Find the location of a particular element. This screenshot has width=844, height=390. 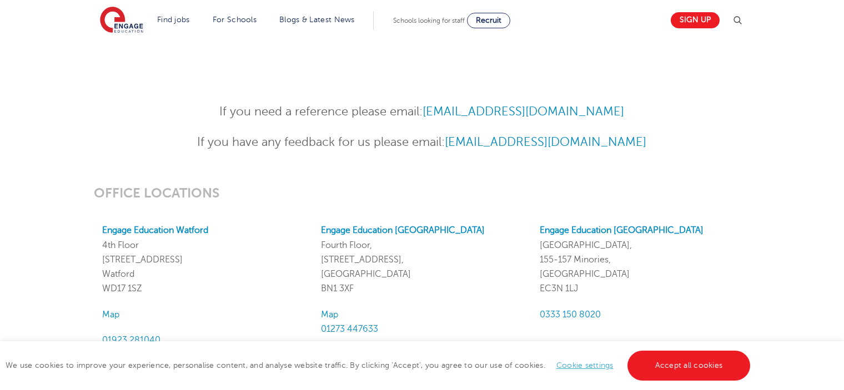

a: Engage Education Watford is located at coordinates (155, 230).